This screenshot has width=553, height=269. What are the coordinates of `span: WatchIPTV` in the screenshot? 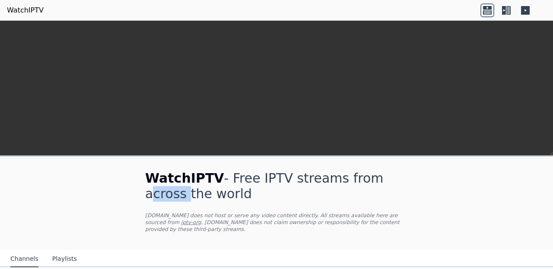 It's located at (185, 178).